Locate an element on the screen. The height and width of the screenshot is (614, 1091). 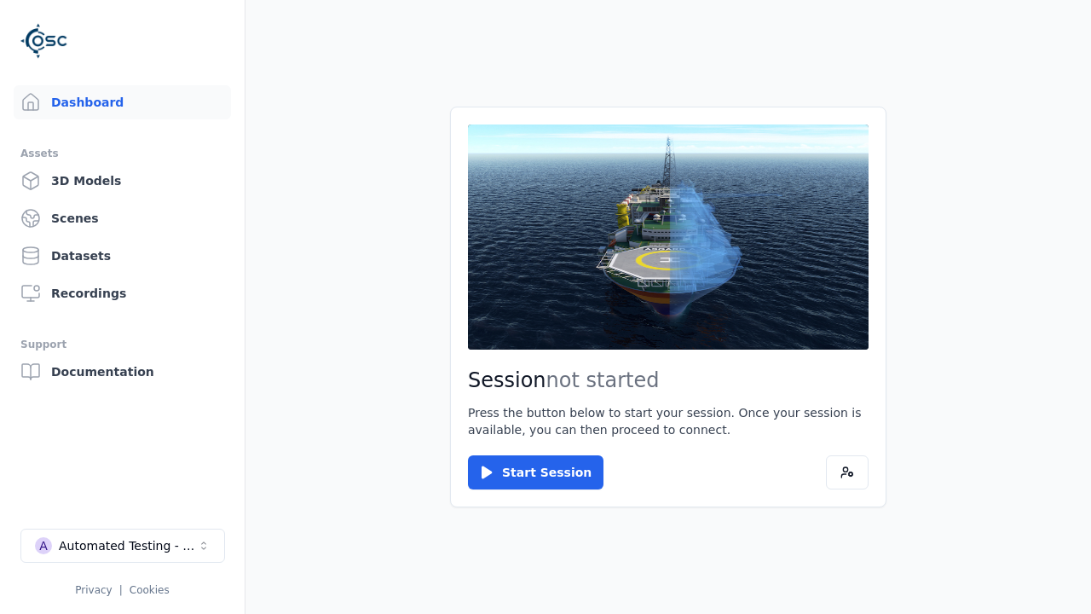
button: Select a workspace is located at coordinates (123, 546).